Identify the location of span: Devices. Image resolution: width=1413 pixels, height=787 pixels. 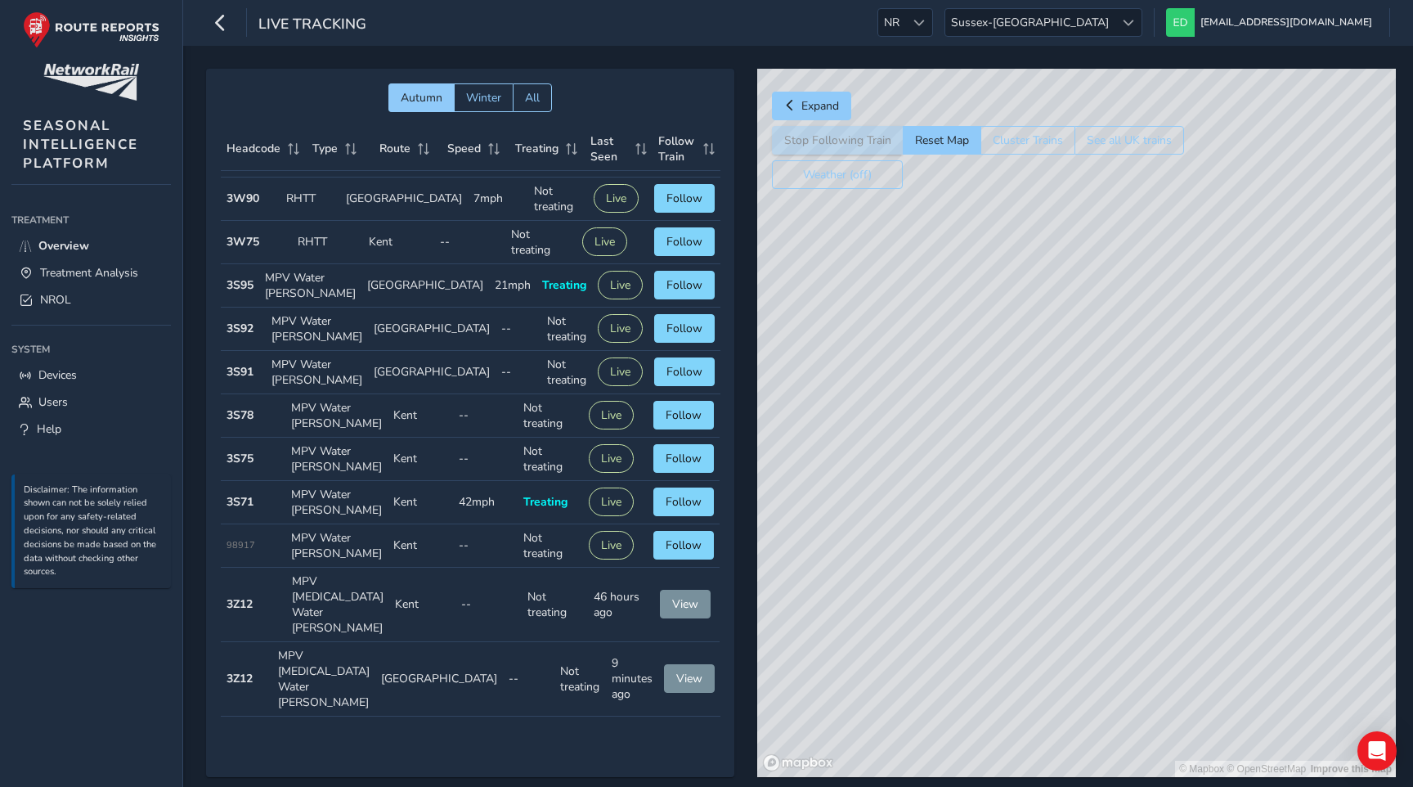
(57, 374).